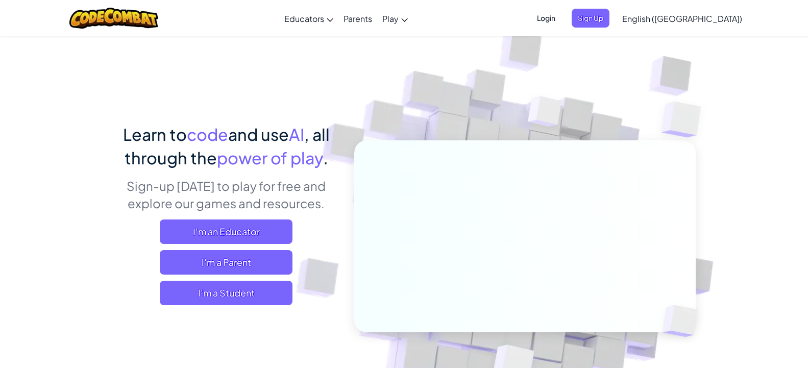  Describe the element at coordinates (207, 134) in the screenshot. I see `span: code` at that location.